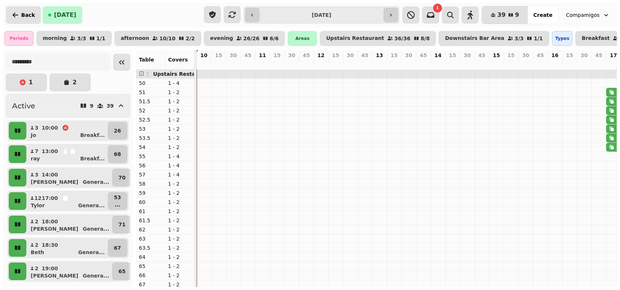 This screenshot has height=290, width=620. What do you see at coordinates (543, 15) in the screenshot?
I see `span: Create` at bounding box center [543, 15].